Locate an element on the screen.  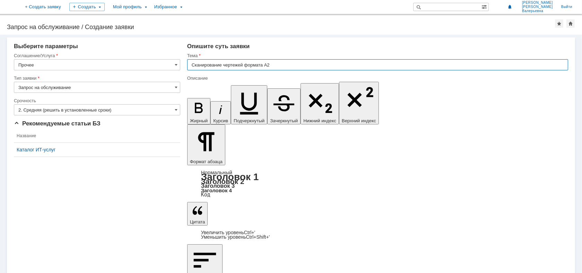
div: Тема is located at coordinates (377, 56).